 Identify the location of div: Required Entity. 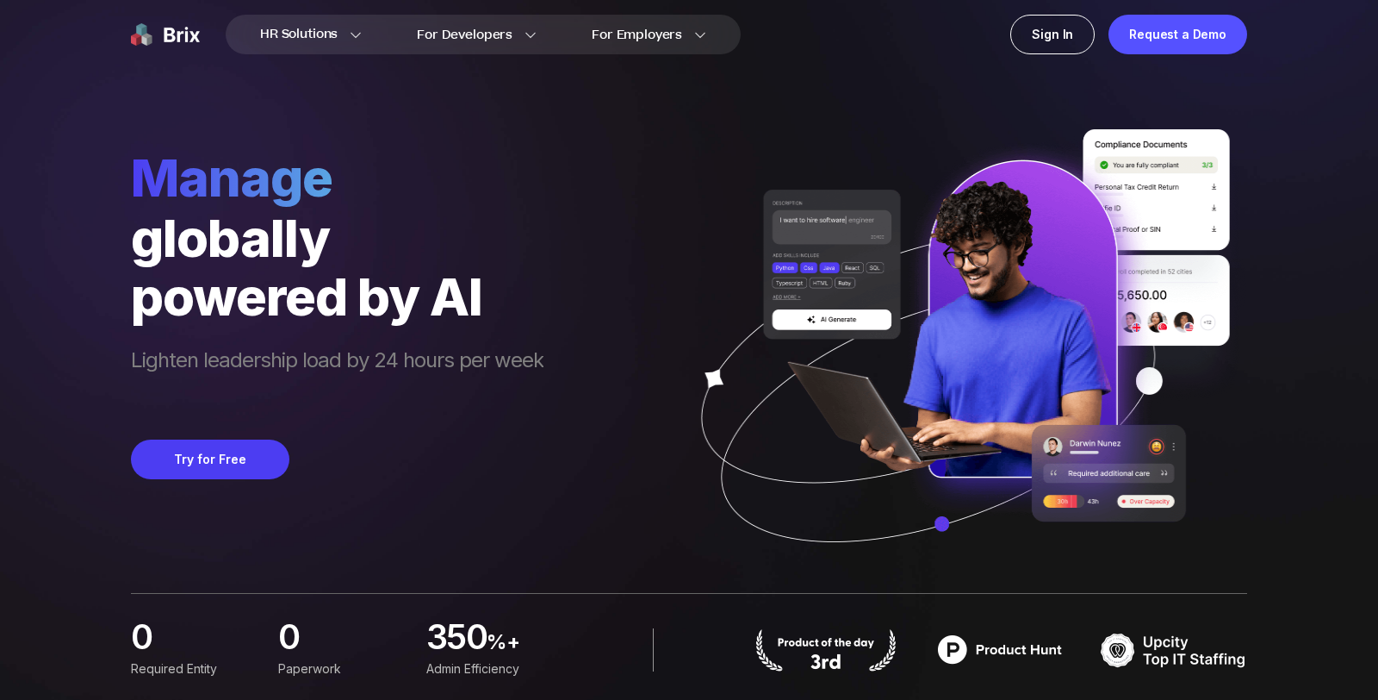
(194, 669).